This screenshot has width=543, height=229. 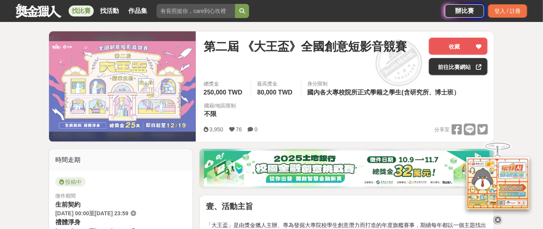 What do you see at coordinates (229, 206) in the screenshot?
I see `strong: 壹、活動主旨` at bounding box center [229, 206].